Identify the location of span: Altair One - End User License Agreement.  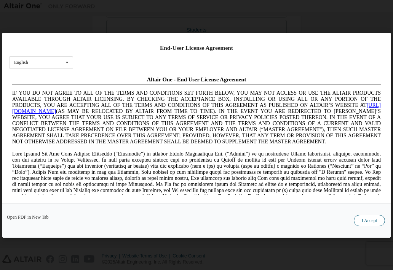
(187, 6).